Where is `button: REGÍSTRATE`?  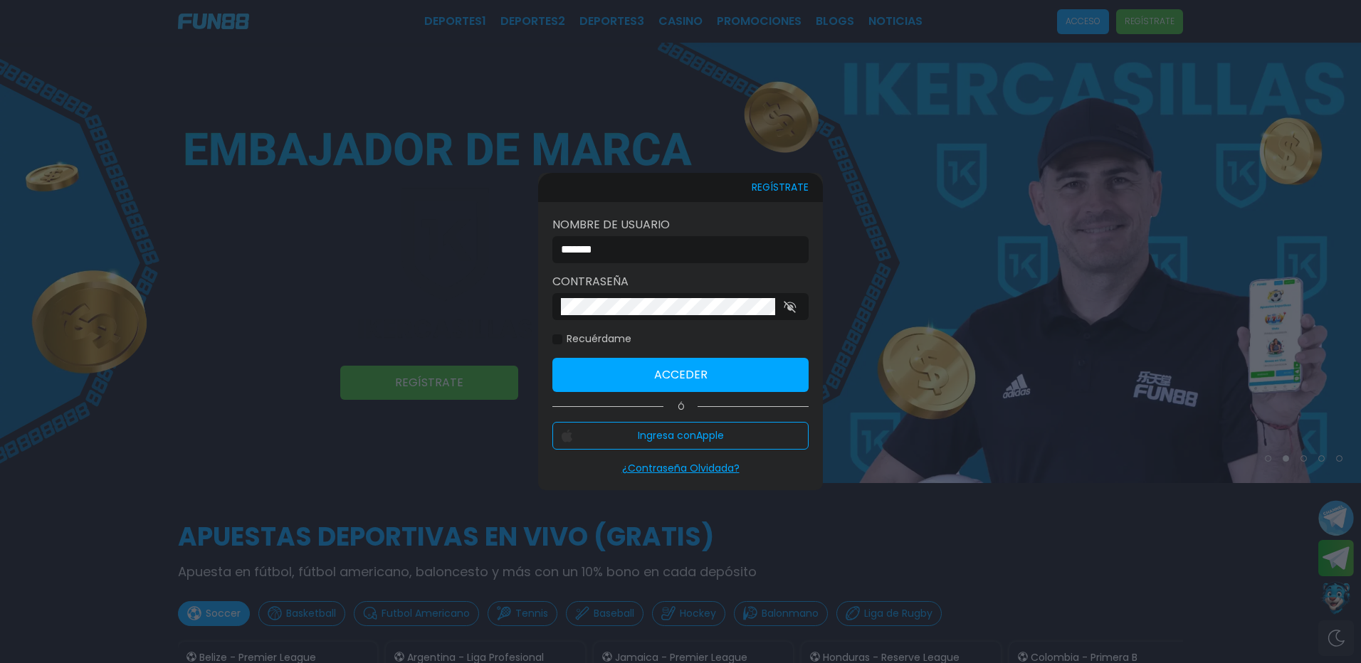
button: REGÍSTRATE is located at coordinates (780, 187).